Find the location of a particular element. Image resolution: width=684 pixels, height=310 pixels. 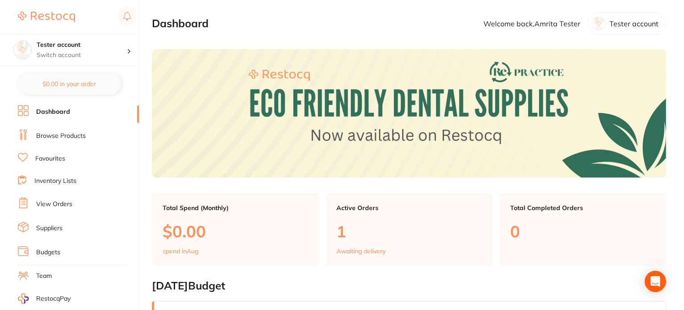

img: Tester account is located at coordinates (23, 50).